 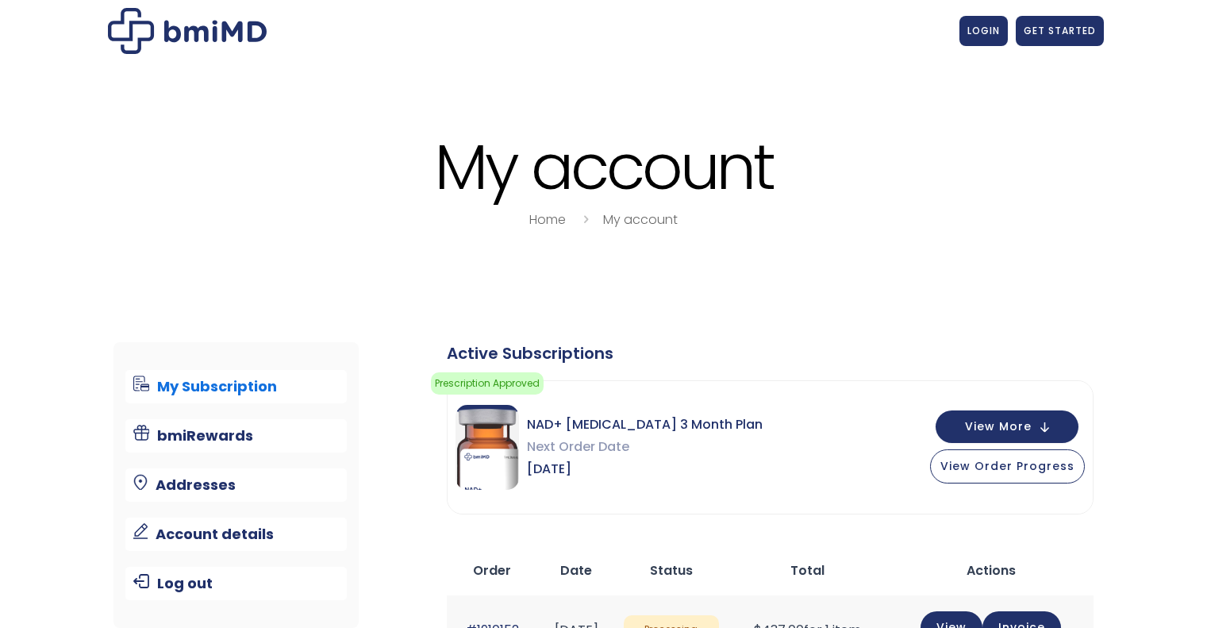 I want to click on a: My Subscription, so click(x=236, y=387).